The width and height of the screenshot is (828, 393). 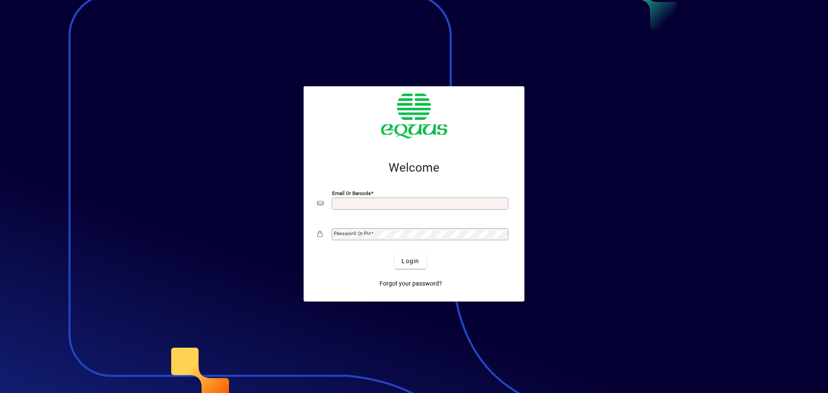 I want to click on a: Forgot your password?, so click(x=410, y=283).